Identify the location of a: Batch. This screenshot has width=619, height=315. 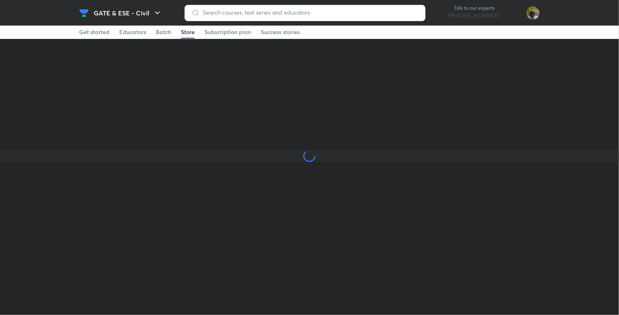
(163, 32).